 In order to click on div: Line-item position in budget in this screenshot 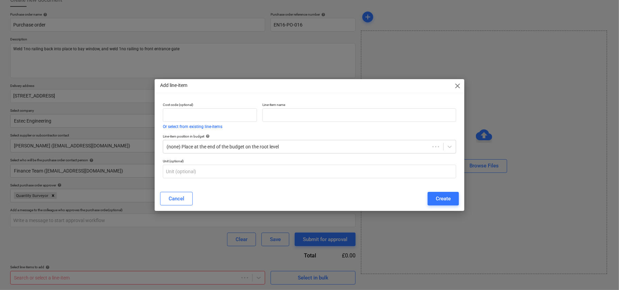, I will do `click(309, 136)`.